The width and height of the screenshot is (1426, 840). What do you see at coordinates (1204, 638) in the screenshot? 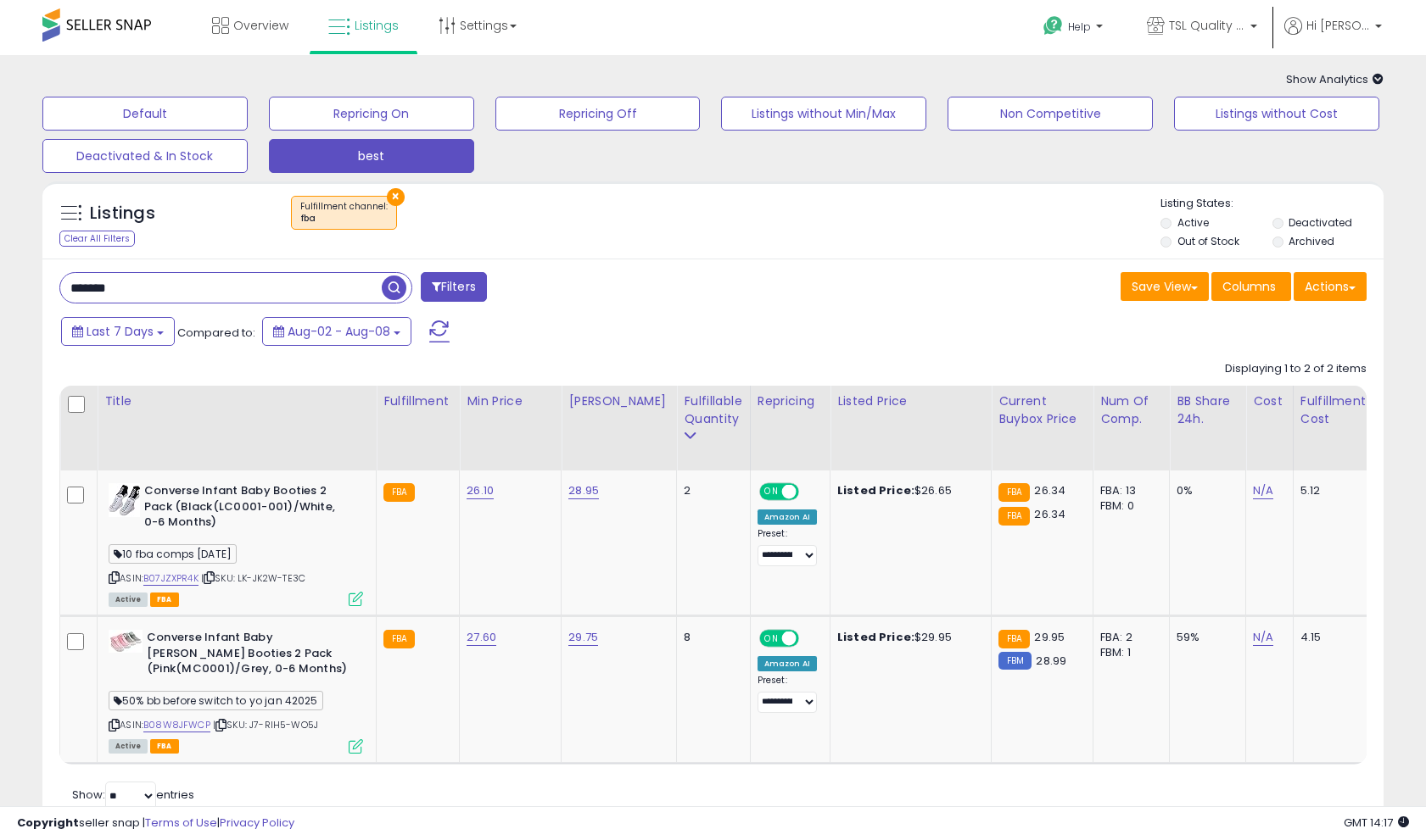
I see `div: 59%` at bounding box center [1204, 638].